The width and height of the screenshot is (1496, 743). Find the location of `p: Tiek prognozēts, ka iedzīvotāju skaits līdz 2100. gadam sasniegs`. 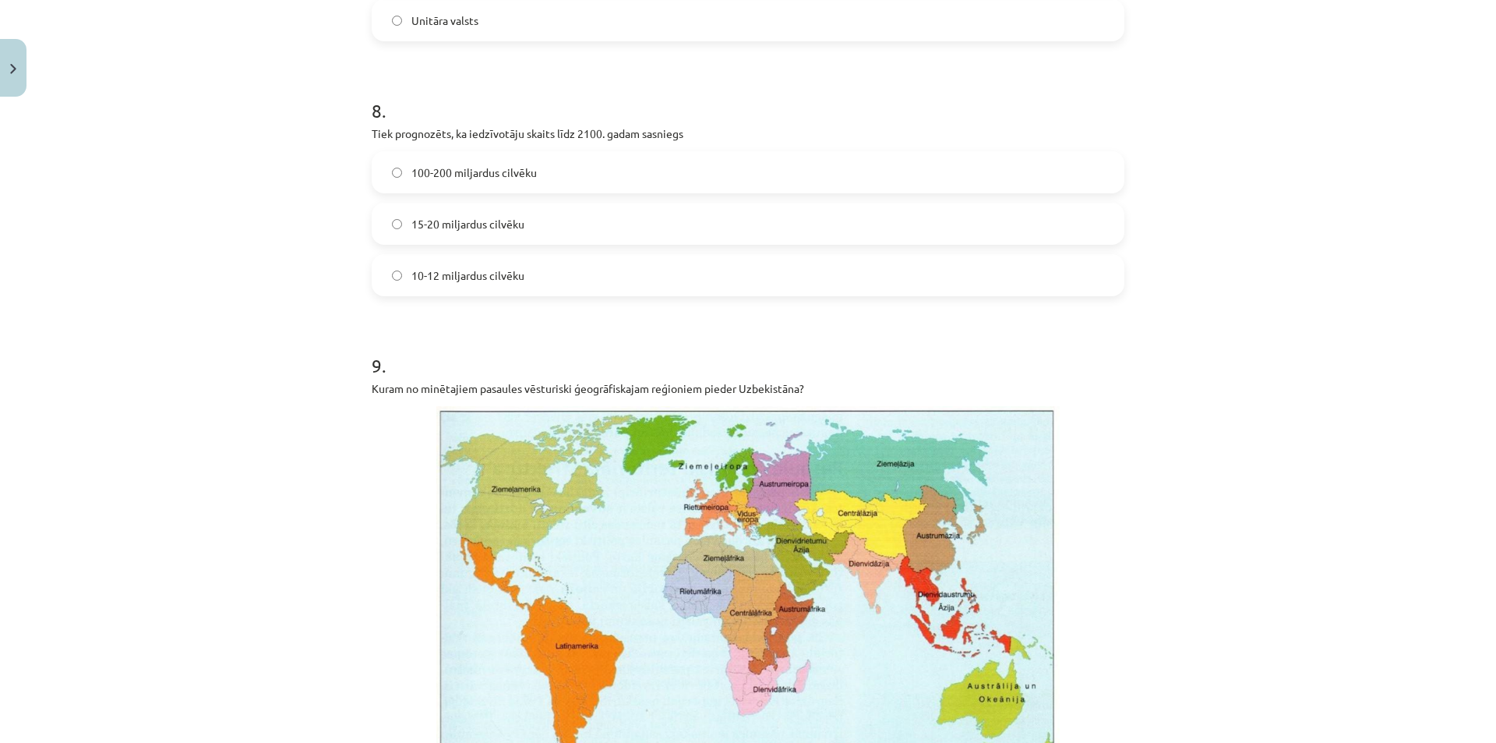

p: Tiek prognozēts, ka iedzīvotāju skaits līdz 2100. gadam sasniegs is located at coordinates (748, 133).